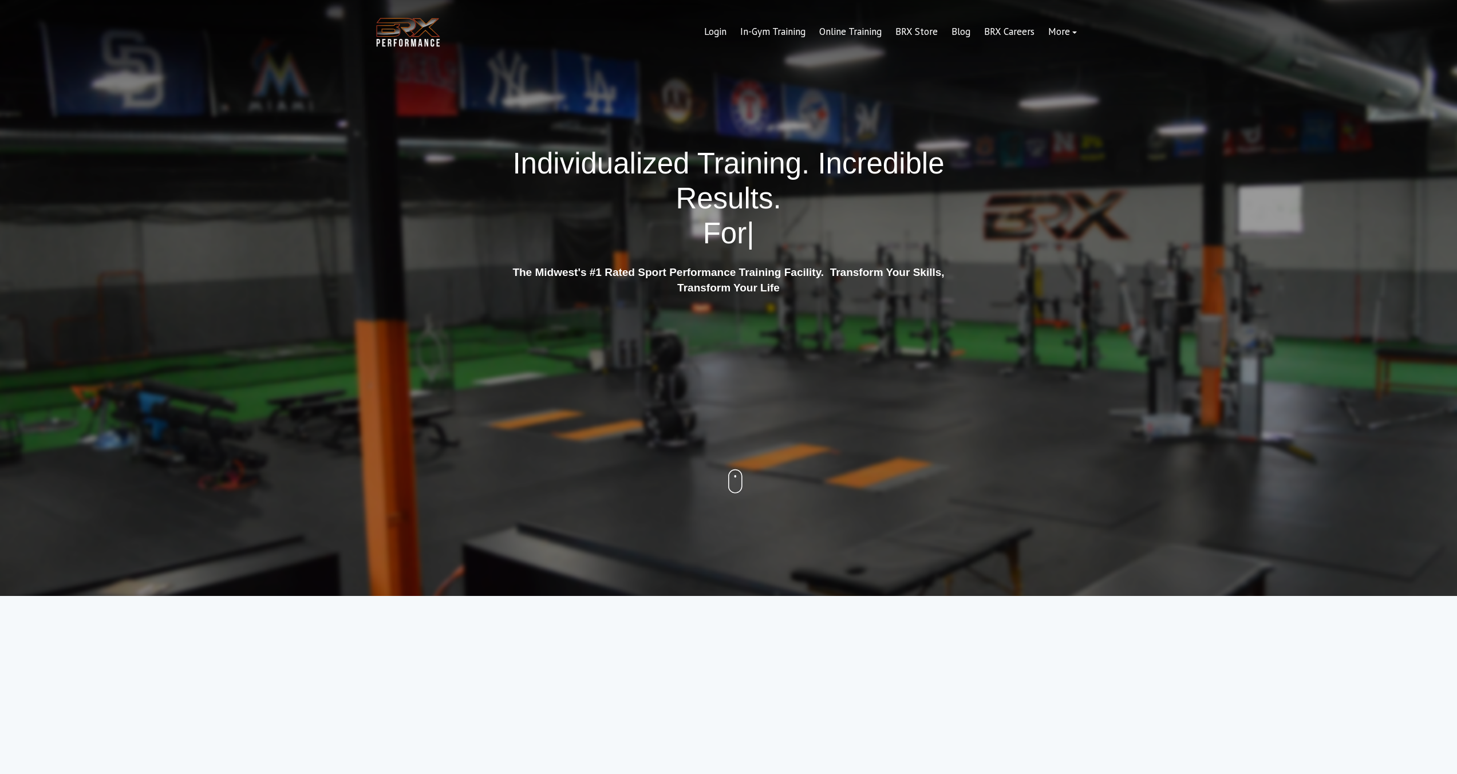 This screenshot has height=774, width=1457. Describe the element at coordinates (729, 199) in the screenshot. I see `h1: Individualized Training. Incredible Results.` at that location.